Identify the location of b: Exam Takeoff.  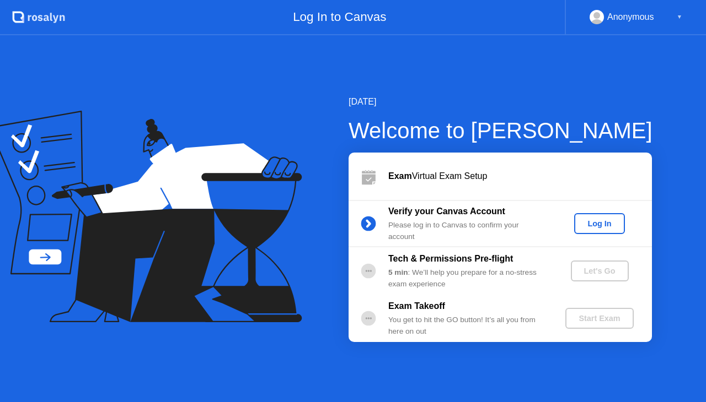
(416, 306).